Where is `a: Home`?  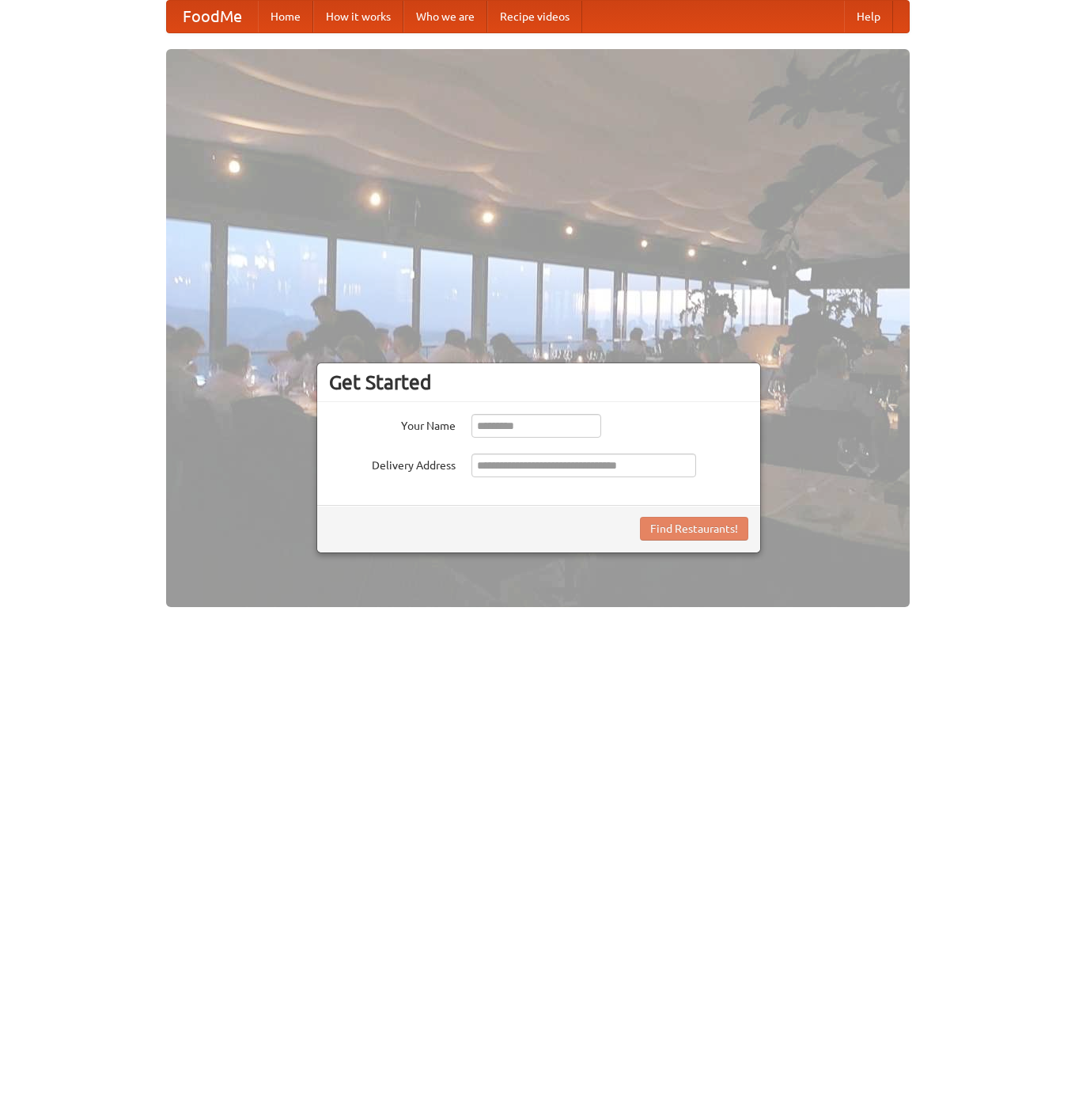 a: Home is located at coordinates (285, 17).